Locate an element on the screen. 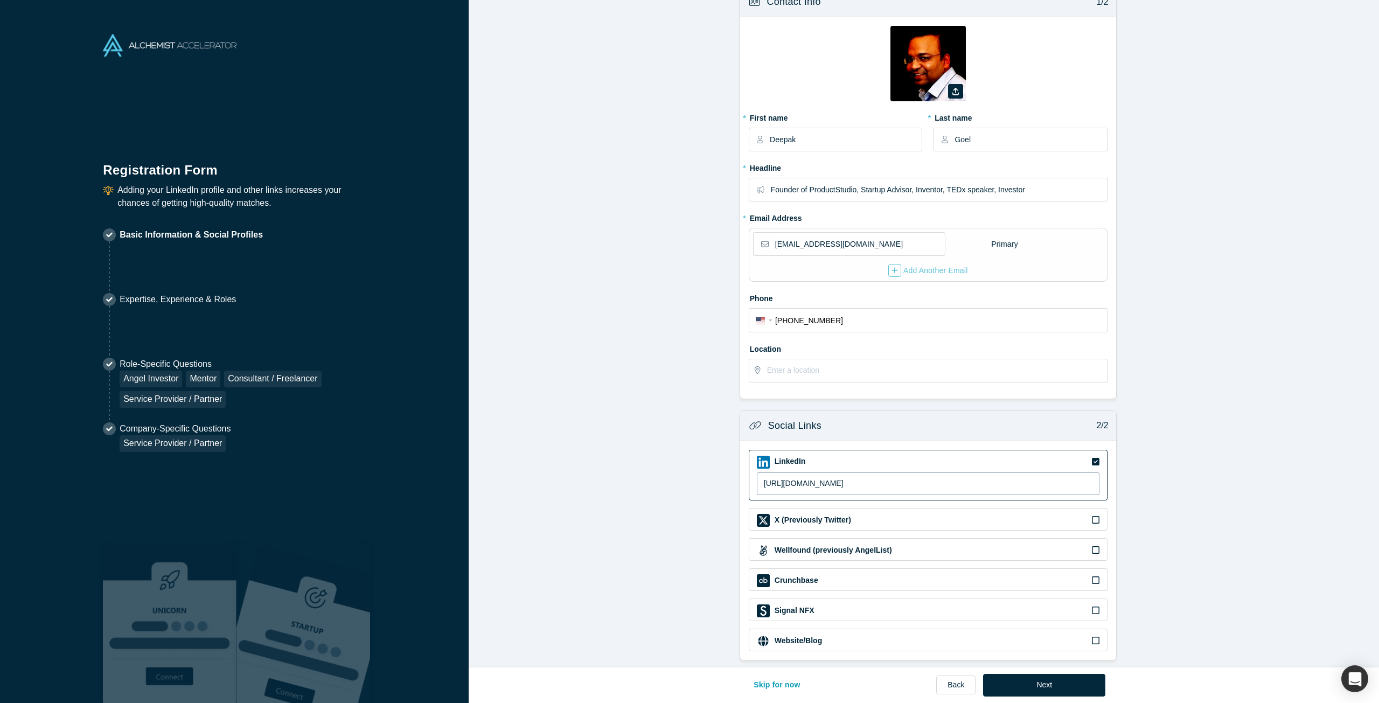  img: Alchemist Accelerator Logo is located at coordinates (170, 45).